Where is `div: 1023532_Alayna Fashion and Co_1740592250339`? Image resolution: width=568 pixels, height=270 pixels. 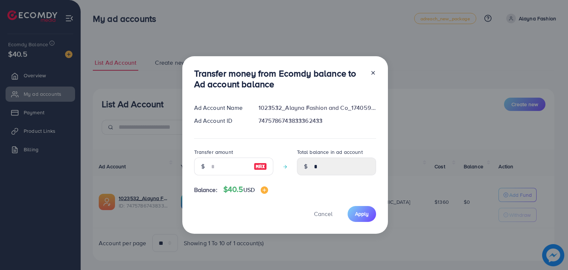 div: 1023532_Alayna Fashion and Co_1740592250339 is located at coordinates (317, 108).